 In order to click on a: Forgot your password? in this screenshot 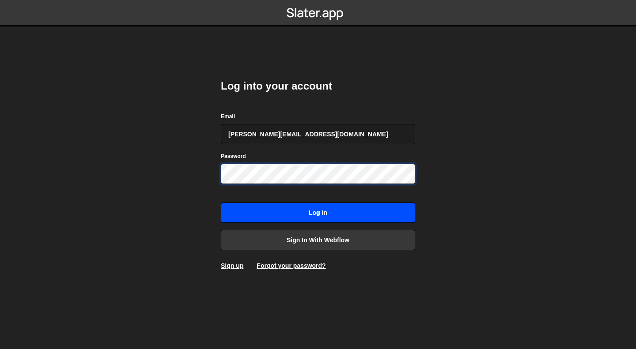, I will do `click(291, 266)`.